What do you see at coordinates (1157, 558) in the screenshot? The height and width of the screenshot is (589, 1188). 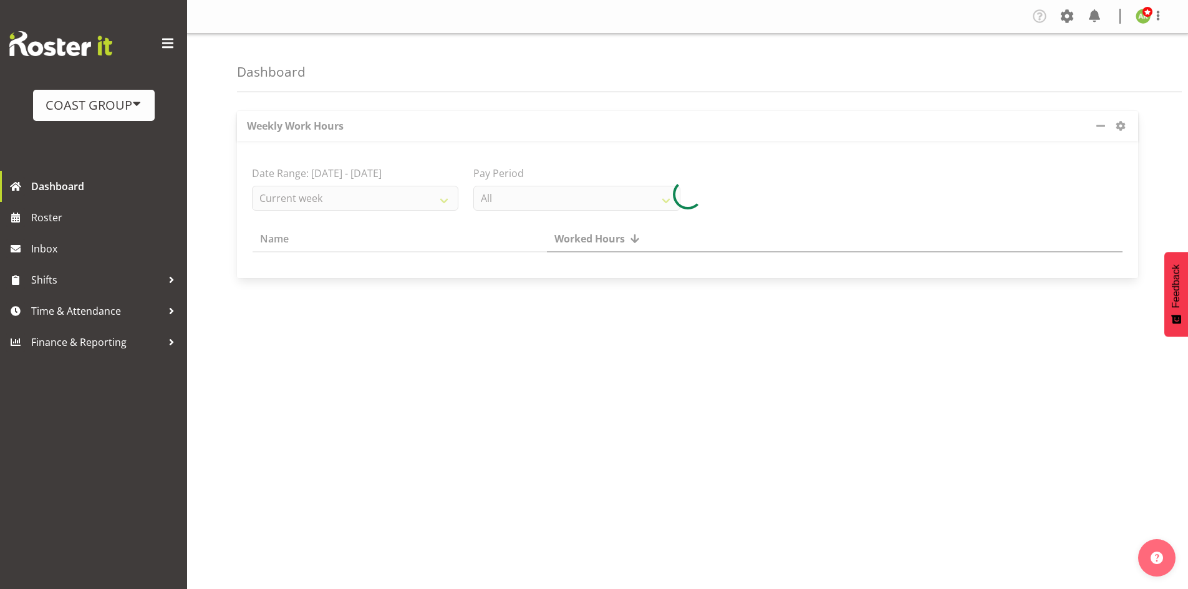 I see `img: help-xxl-2.png` at bounding box center [1157, 558].